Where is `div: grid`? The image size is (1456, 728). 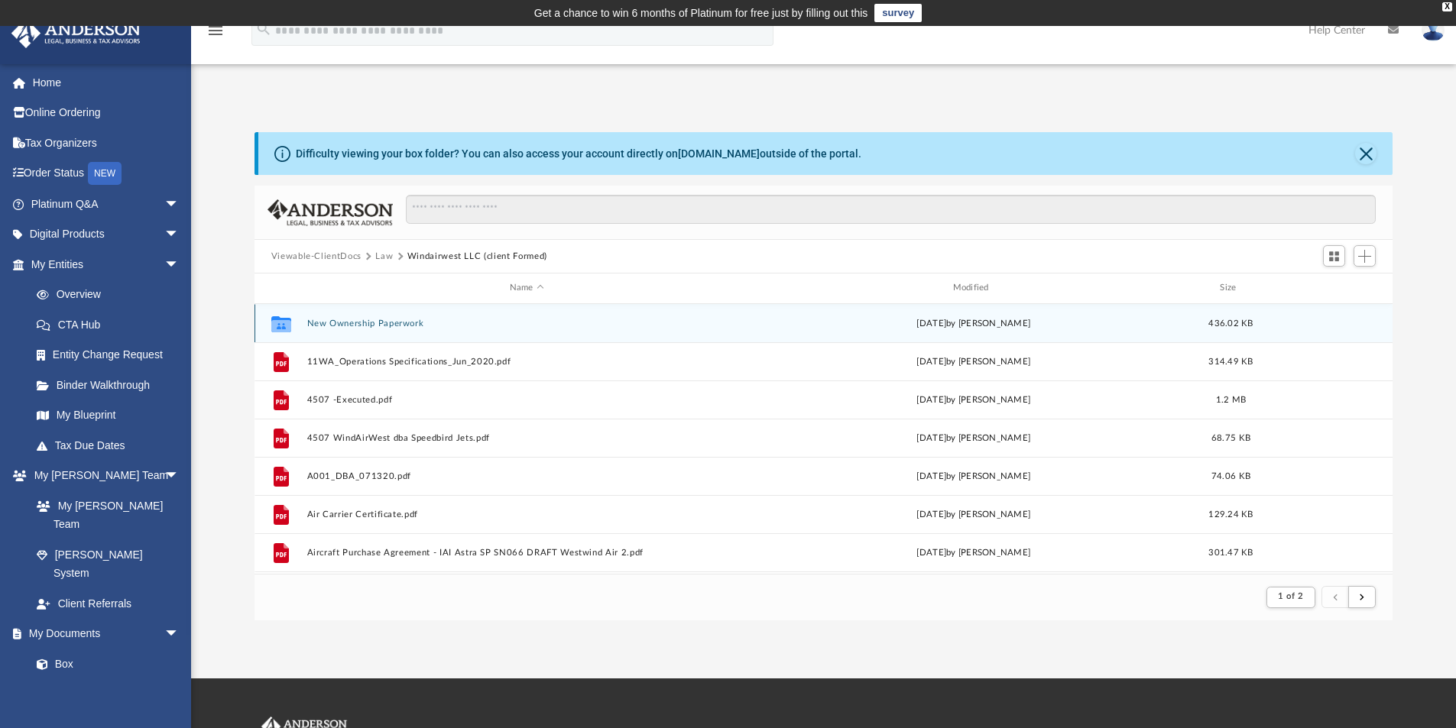
div: grid is located at coordinates (824, 439).